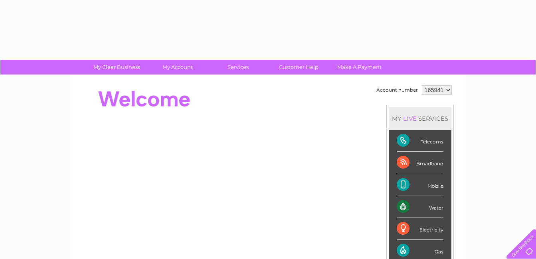  I want to click on div: LIVE, so click(410, 119).